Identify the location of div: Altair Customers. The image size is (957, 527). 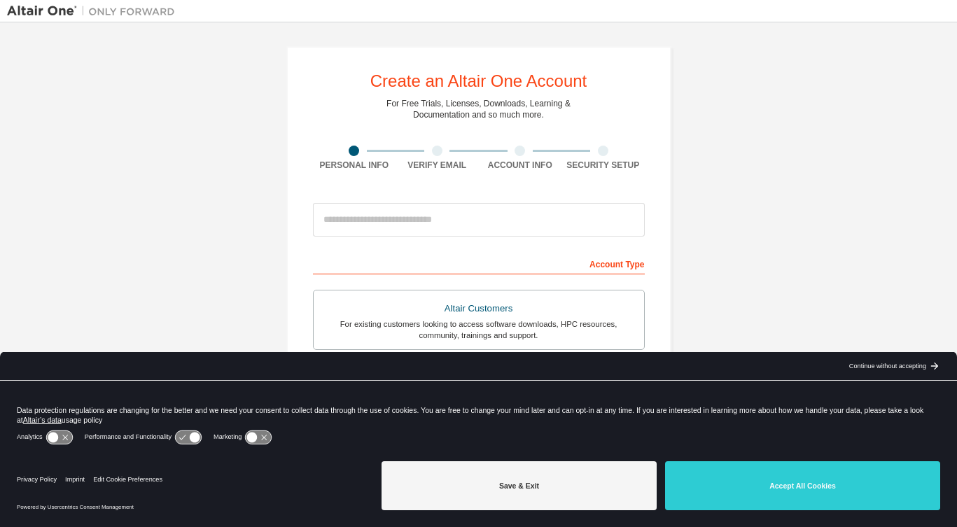
(479, 309).